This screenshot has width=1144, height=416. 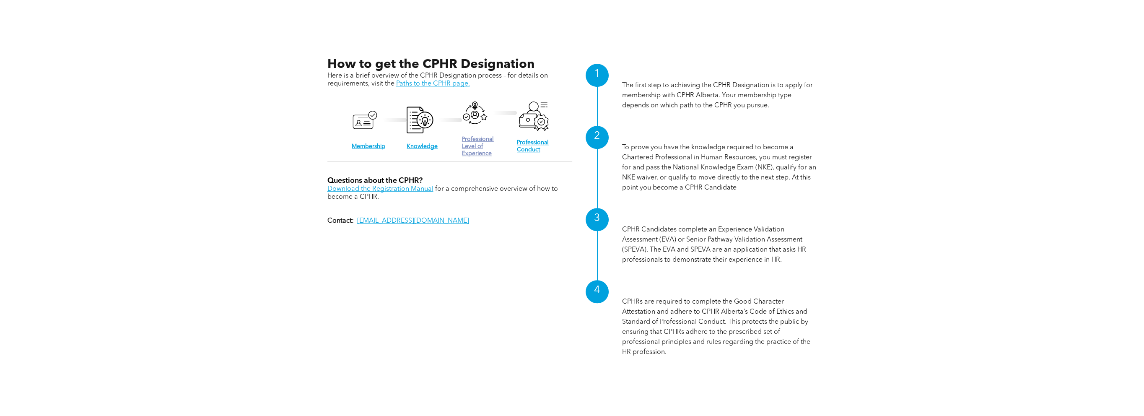 What do you see at coordinates (720, 327) in the screenshot?
I see `p: CPHRs are required to complete the Good Character Attestation and adhere to CPHR Alberta’s Code o...` at bounding box center [720, 327].